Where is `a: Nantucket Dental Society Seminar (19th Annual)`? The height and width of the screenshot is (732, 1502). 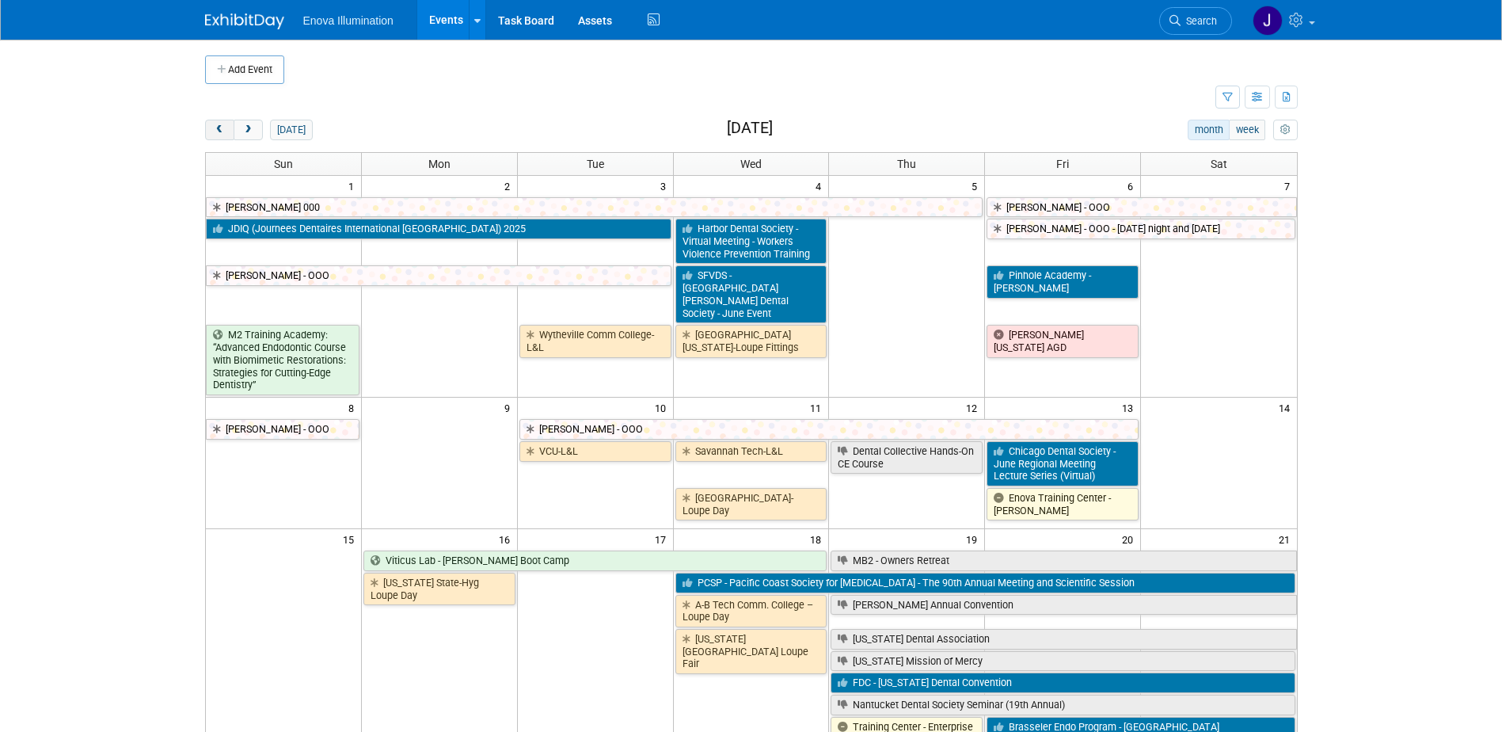 a: Nantucket Dental Society Seminar (19th Annual) is located at coordinates (1063, 705).